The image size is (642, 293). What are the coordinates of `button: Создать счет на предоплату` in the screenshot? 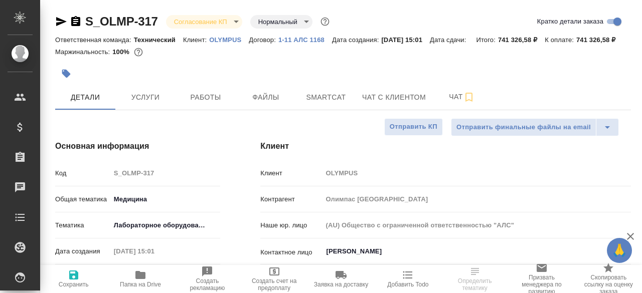 It's located at (274, 279).